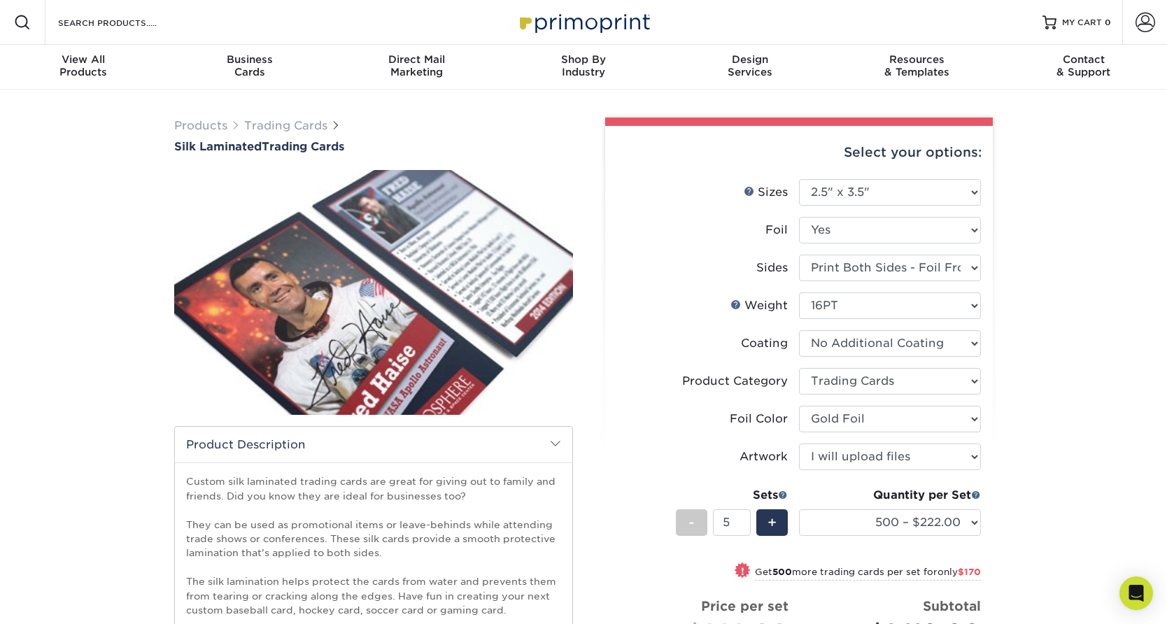  Describe the element at coordinates (744, 606) in the screenshot. I see `strong: Price per set` at that location.